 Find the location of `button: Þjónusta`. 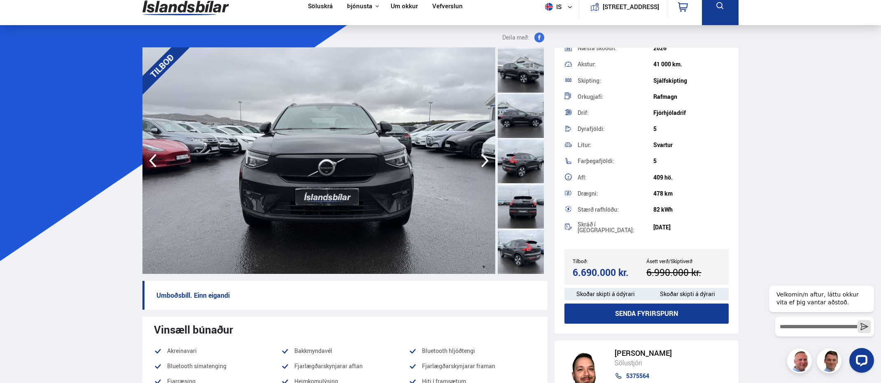

button: Þjónusta is located at coordinates (359, 6).